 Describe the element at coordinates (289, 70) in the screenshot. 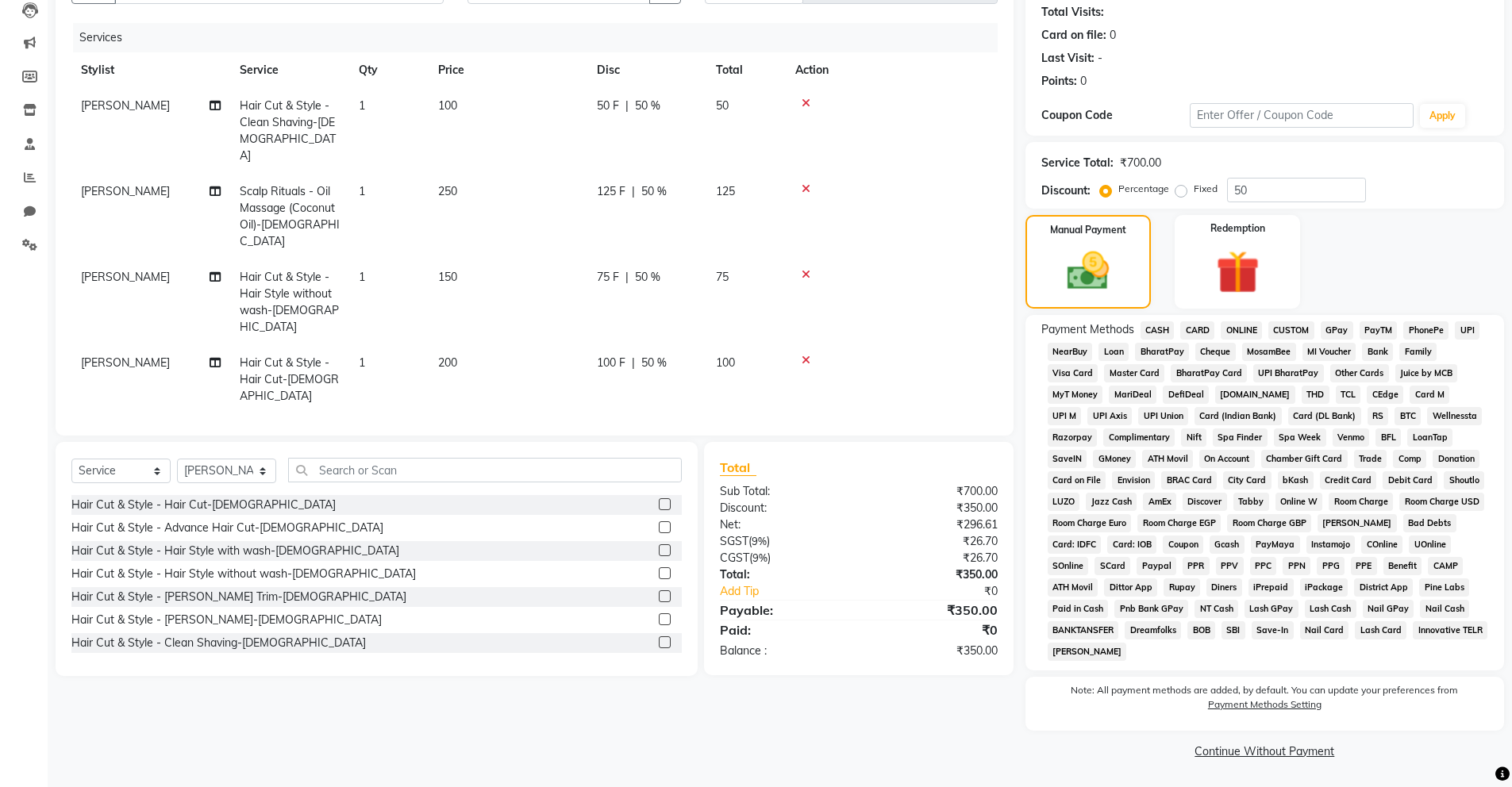

I see `th: Service` at that location.